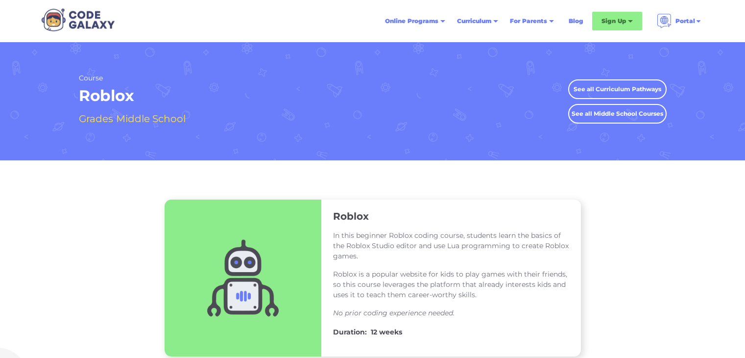 The width and height of the screenshot is (745, 358). What do you see at coordinates (394, 313) in the screenshot?
I see `em: No prior coding experience needed.` at bounding box center [394, 313].